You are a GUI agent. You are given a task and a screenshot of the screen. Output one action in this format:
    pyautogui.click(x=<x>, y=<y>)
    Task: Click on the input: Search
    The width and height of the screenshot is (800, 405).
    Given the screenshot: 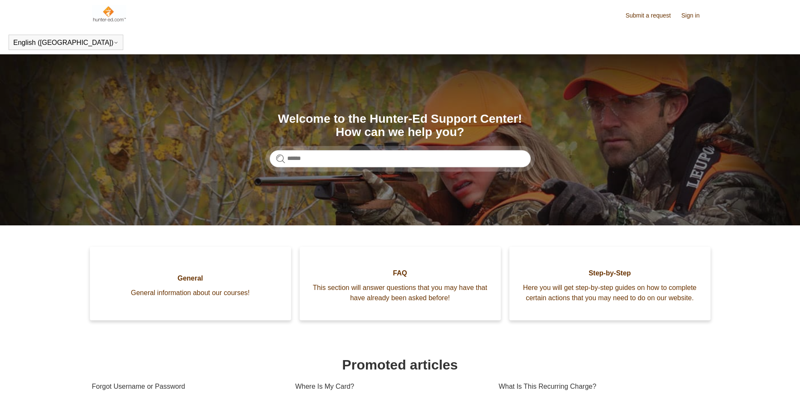 What is the action you would take?
    pyautogui.click(x=400, y=159)
    